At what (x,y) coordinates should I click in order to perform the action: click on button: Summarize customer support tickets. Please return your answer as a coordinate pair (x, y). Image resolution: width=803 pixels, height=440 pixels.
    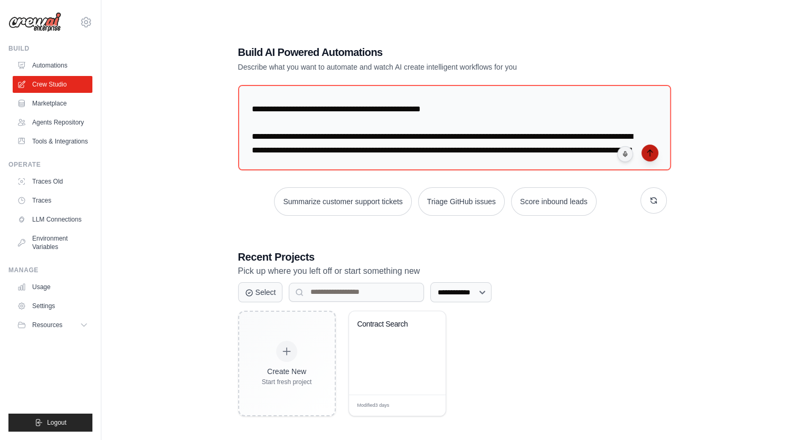
    Looking at the image, I should click on (343, 202).